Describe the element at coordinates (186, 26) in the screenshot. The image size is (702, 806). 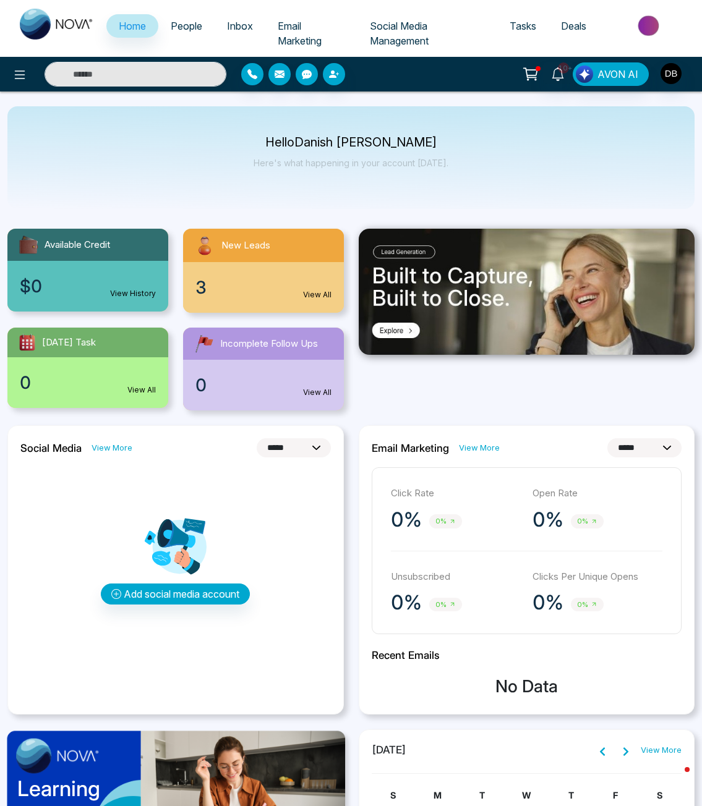
I see `span: People` at that location.